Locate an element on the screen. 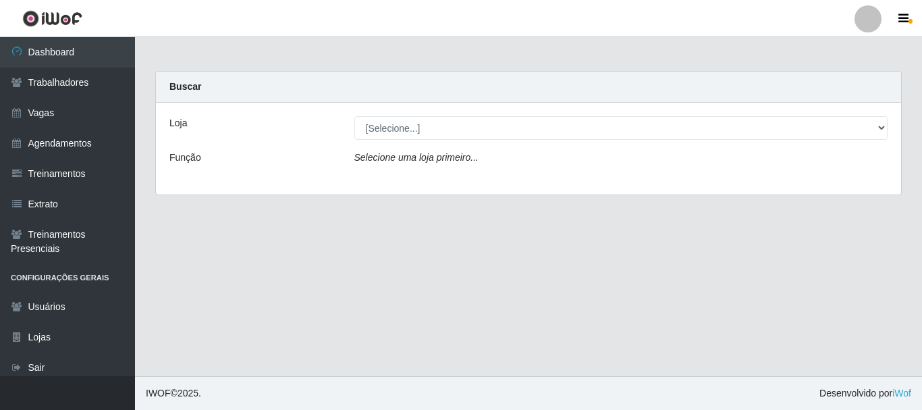 The image size is (922, 410). img: CoreUI Logo is located at coordinates (52, 18).